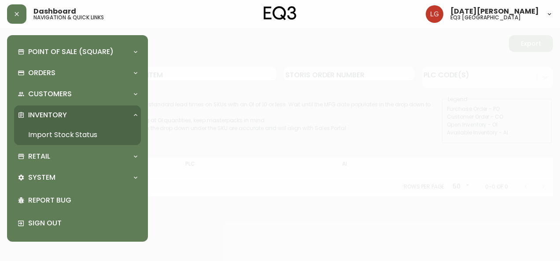 The height and width of the screenshot is (261, 560). I want to click on img: logo, so click(280, 13).